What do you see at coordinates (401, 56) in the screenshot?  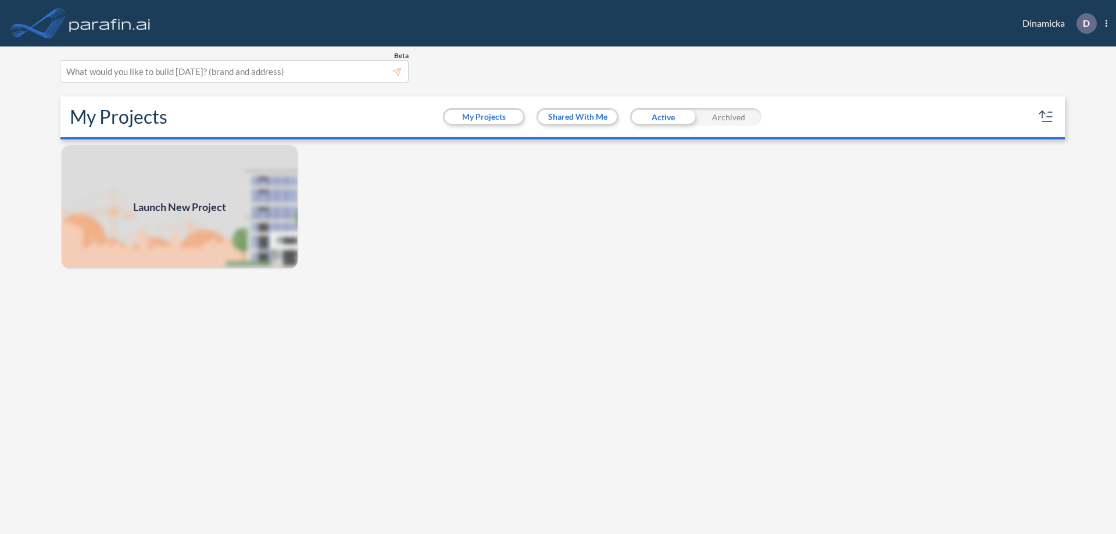 I see `span: Beta` at bounding box center [401, 56].